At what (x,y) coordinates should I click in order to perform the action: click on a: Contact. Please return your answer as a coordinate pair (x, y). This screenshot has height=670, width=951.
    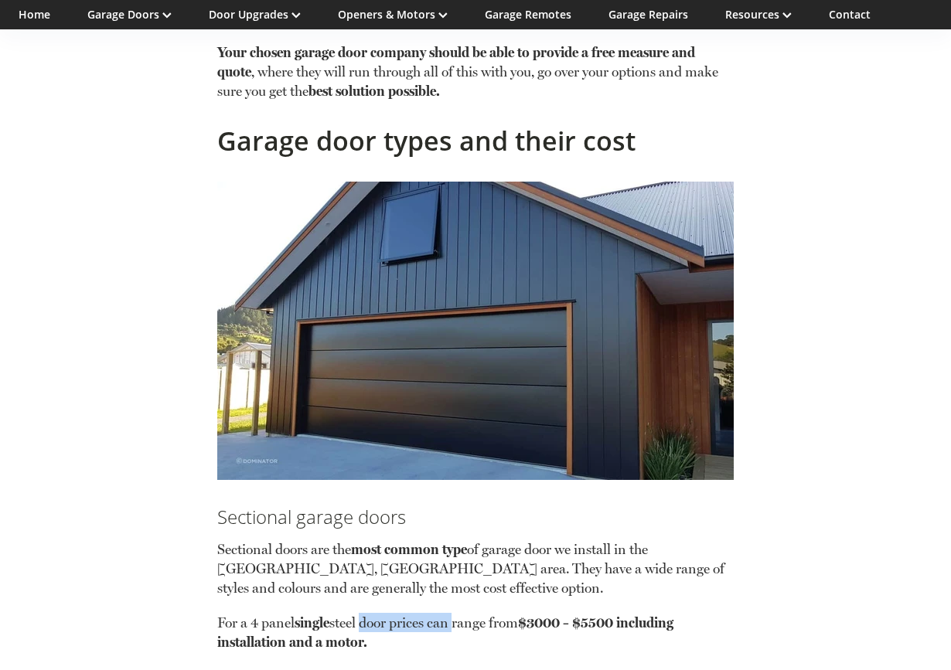
    Looking at the image, I should click on (850, 14).